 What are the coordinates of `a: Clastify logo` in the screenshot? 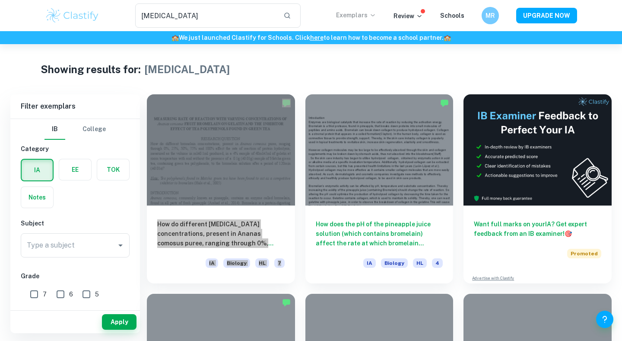 It's located at (72, 16).